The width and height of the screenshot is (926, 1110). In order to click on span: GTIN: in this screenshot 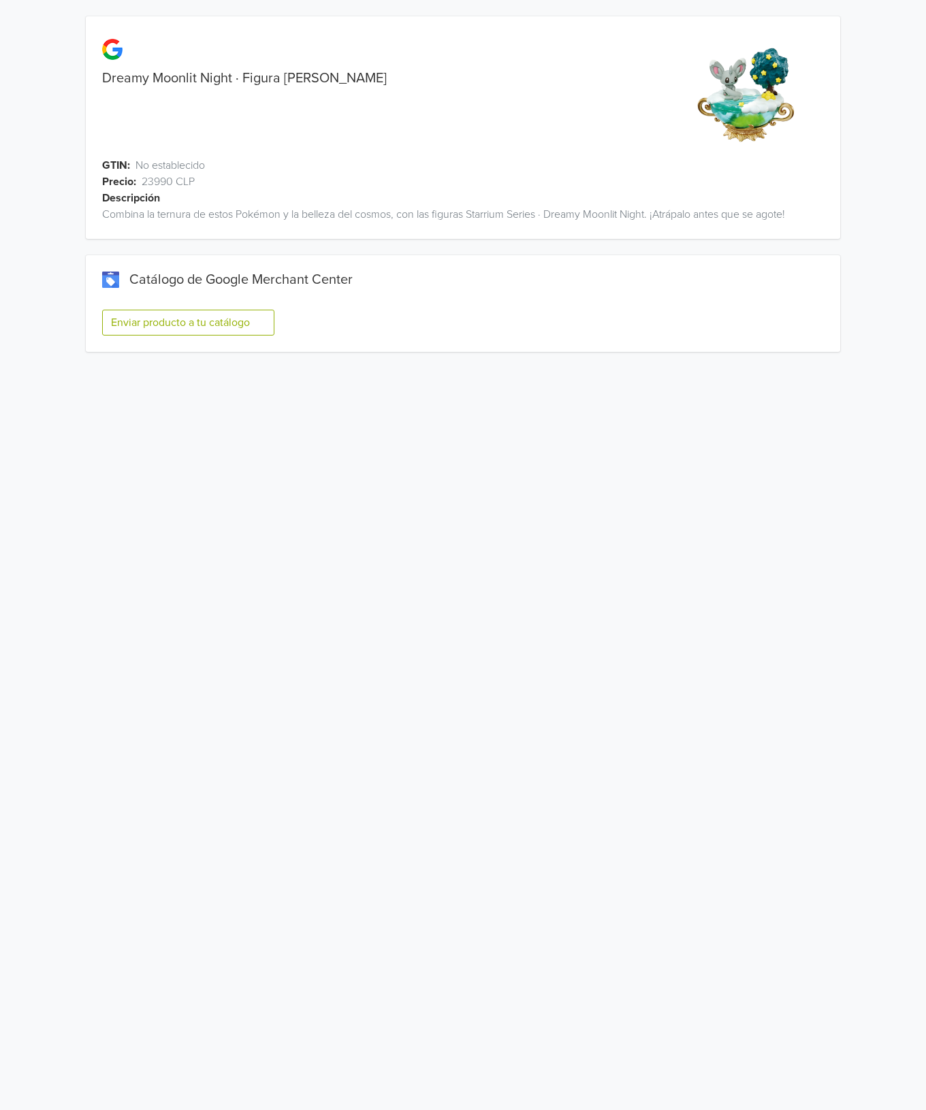, I will do `click(116, 165)`.